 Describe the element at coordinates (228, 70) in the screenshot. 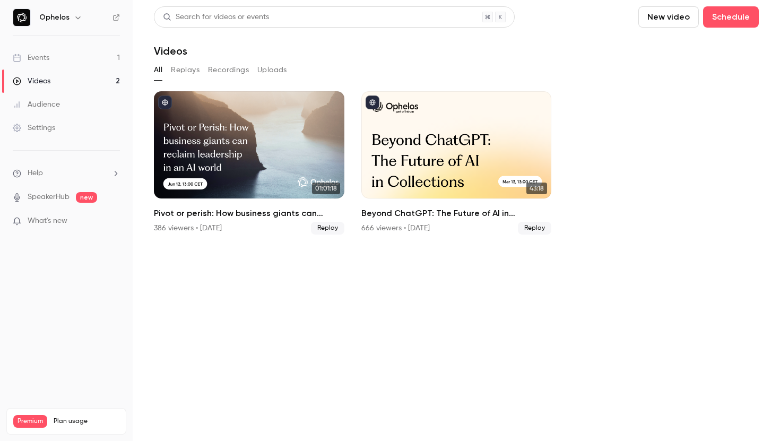

I see `button: Recordings` at that location.